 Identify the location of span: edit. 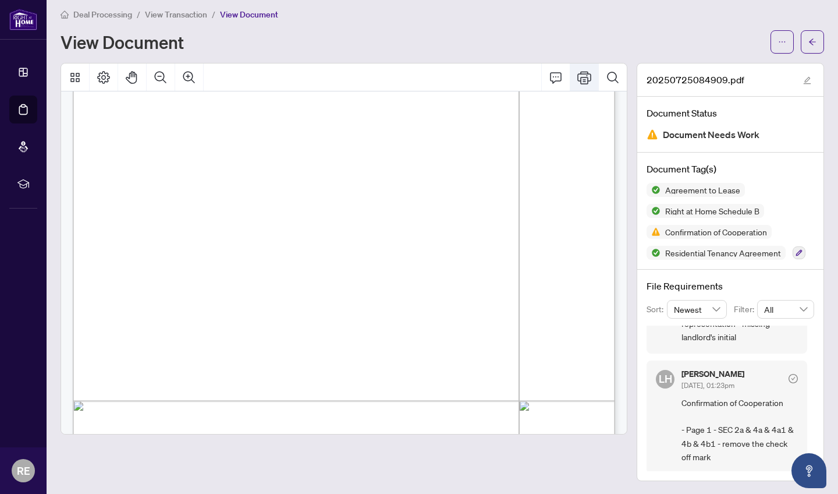
(808, 80).